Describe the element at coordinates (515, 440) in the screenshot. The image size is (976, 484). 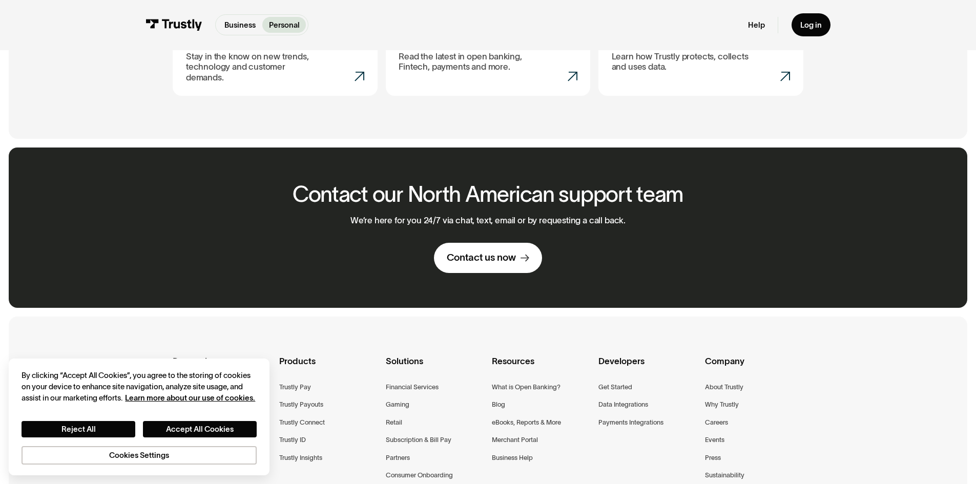
I see `a: Merchant Portal` at that location.